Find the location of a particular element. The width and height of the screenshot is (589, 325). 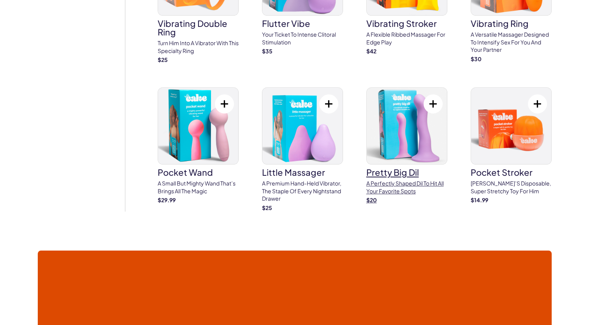

h3: little massager is located at coordinates (302, 172).